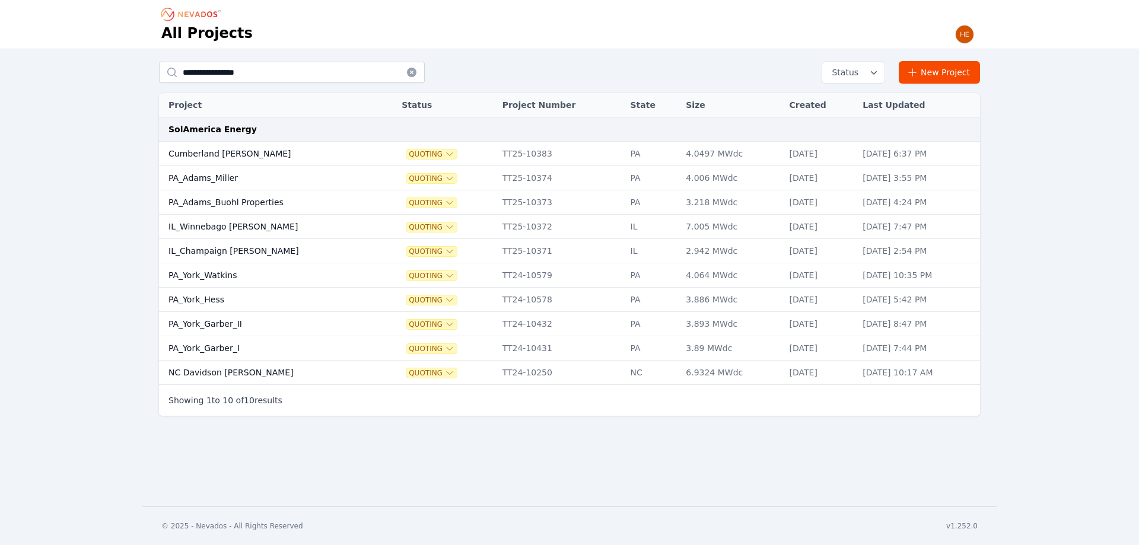  Describe the element at coordinates (918, 105) in the screenshot. I see `th: Last Updated` at that location.